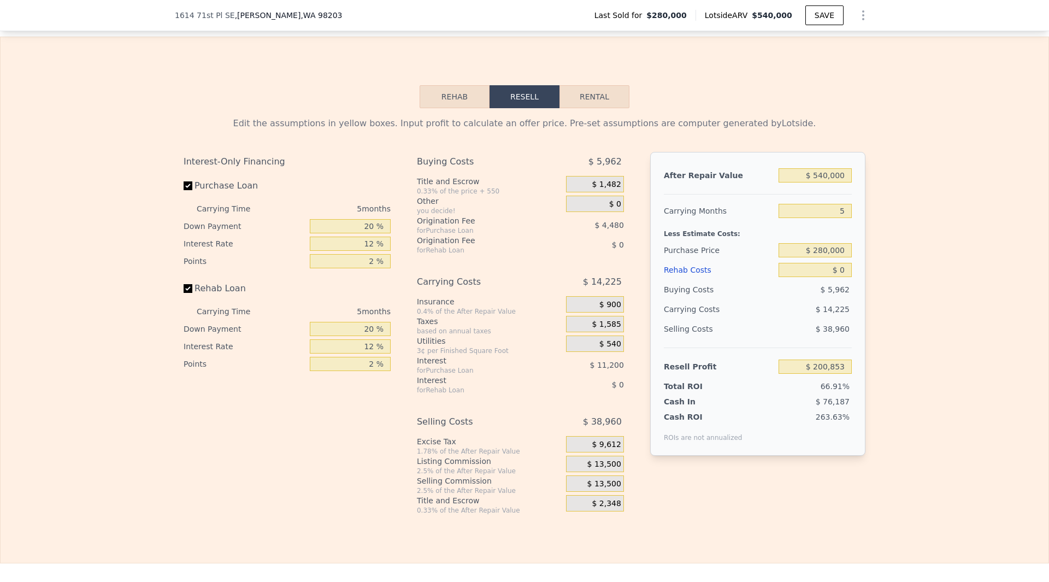 The height and width of the screenshot is (582, 1049). I want to click on div: After Repair Value, so click(719, 175).